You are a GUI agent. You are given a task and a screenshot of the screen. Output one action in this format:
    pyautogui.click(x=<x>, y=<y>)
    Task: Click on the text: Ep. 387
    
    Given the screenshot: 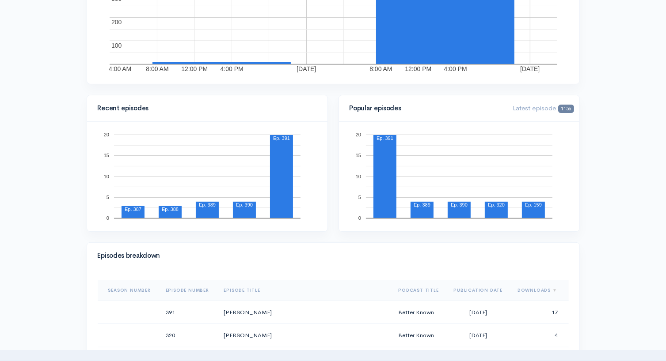 What is the action you would take?
    pyautogui.click(x=133, y=209)
    